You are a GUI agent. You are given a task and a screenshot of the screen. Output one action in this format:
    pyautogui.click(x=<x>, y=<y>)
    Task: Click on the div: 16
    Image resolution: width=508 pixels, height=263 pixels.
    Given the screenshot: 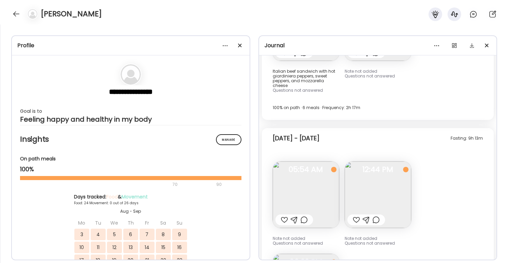 What is the action you would take?
    pyautogui.click(x=180, y=247)
    